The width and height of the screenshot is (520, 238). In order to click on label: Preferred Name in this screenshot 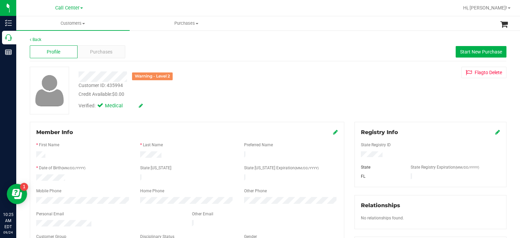, I will do `click(258, 145)`.